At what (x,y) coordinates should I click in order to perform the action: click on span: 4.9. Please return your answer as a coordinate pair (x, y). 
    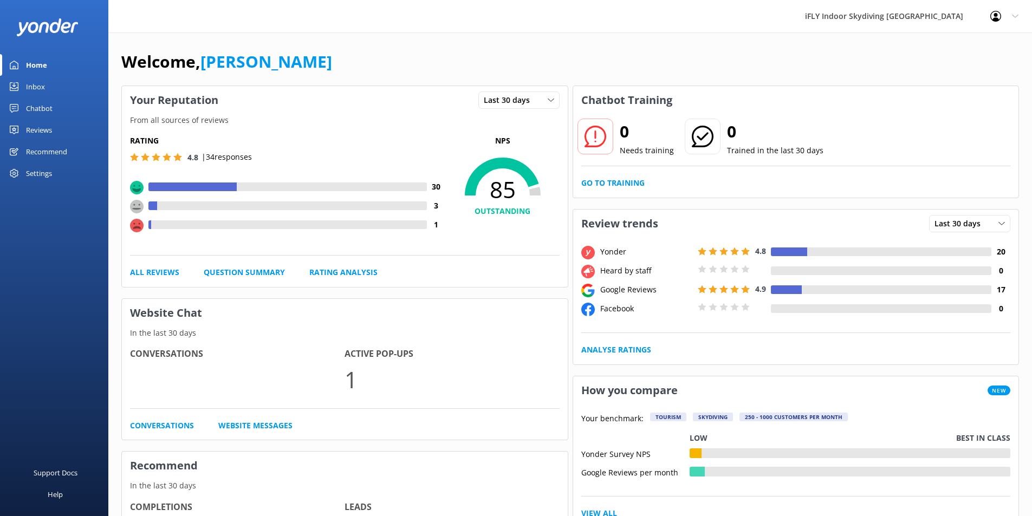
    Looking at the image, I should click on (760, 289).